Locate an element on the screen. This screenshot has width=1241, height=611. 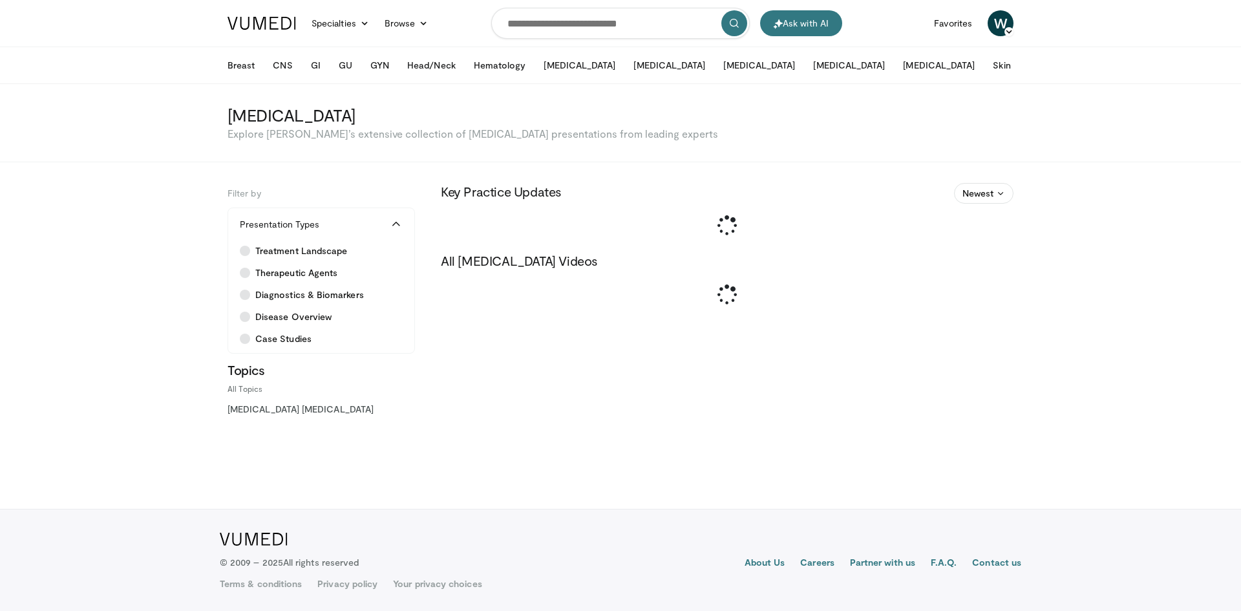
button: Breast is located at coordinates (241, 65).